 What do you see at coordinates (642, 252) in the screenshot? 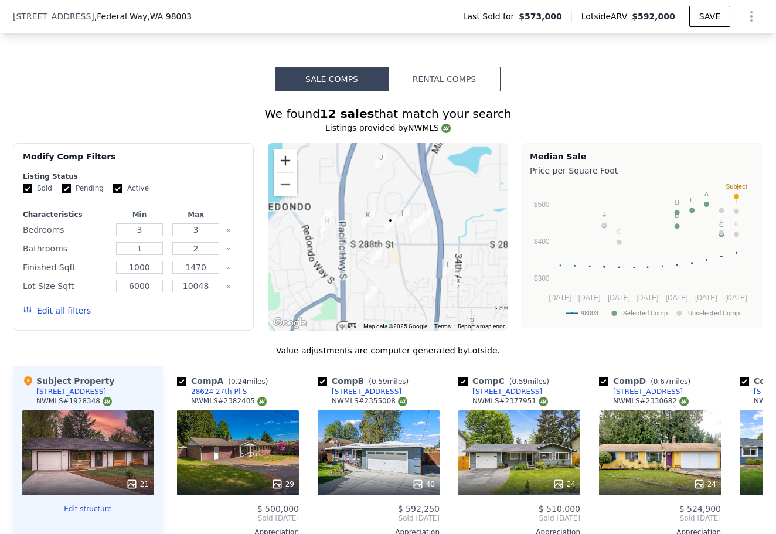
I see `svg: A chart.` at bounding box center [642, 252].